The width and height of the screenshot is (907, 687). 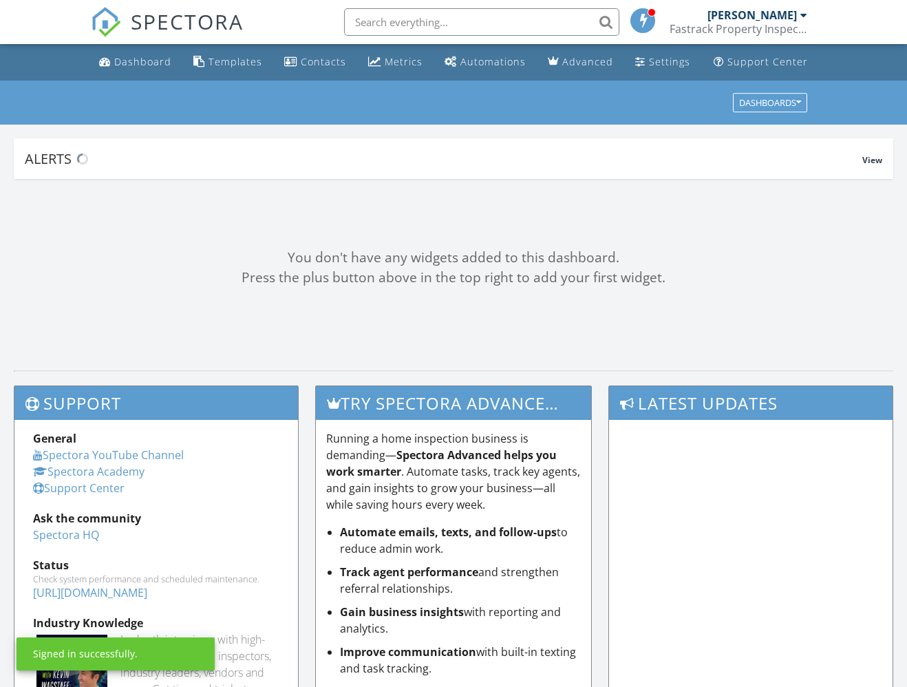 I want to click on li: with reporting and analytics., so click(x=460, y=620).